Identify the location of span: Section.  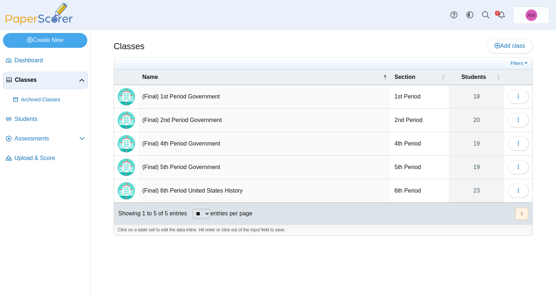
(417, 77).